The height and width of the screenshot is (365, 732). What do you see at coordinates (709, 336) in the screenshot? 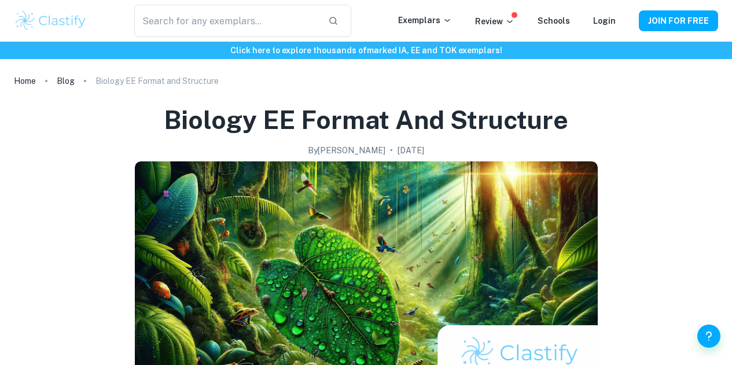
I see `button: Help and Feedback` at bounding box center [709, 336].